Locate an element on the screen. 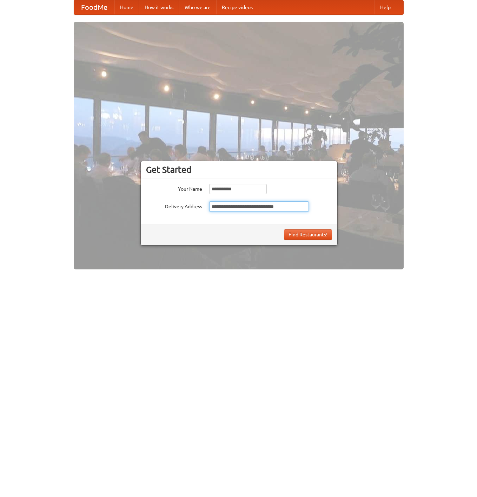 This screenshot has width=477, height=497. a: Help is located at coordinates (386, 7).